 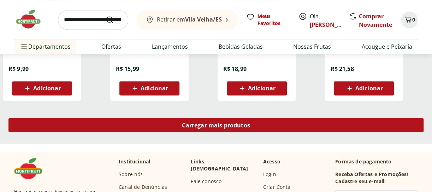 I want to click on a: Carregar mais produtos, so click(x=216, y=127).